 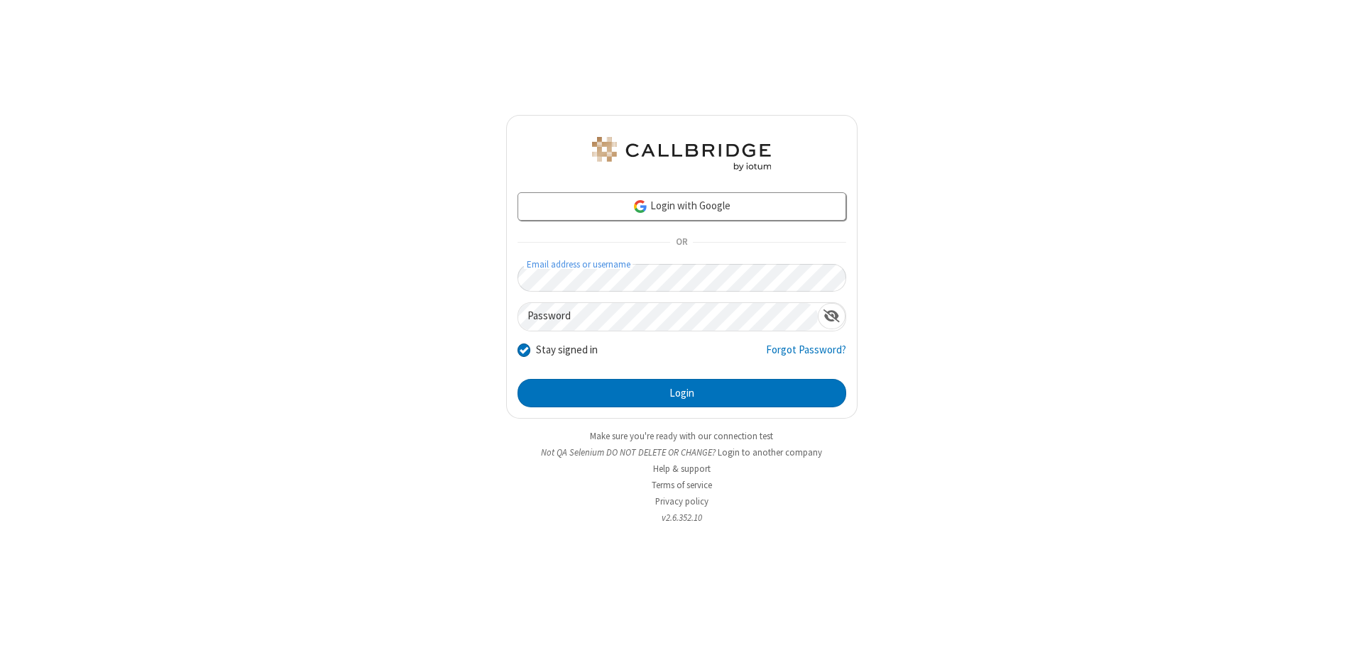 I want to click on a: Terms of service, so click(x=682, y=485).